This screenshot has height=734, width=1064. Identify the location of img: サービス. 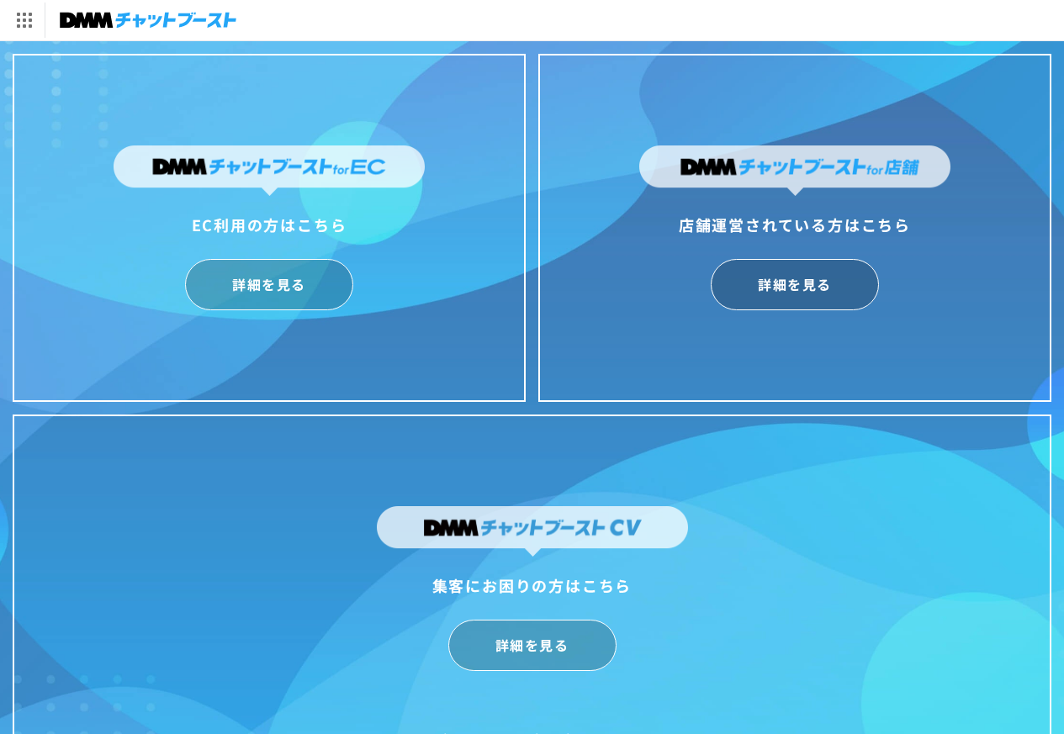
(24, 20).